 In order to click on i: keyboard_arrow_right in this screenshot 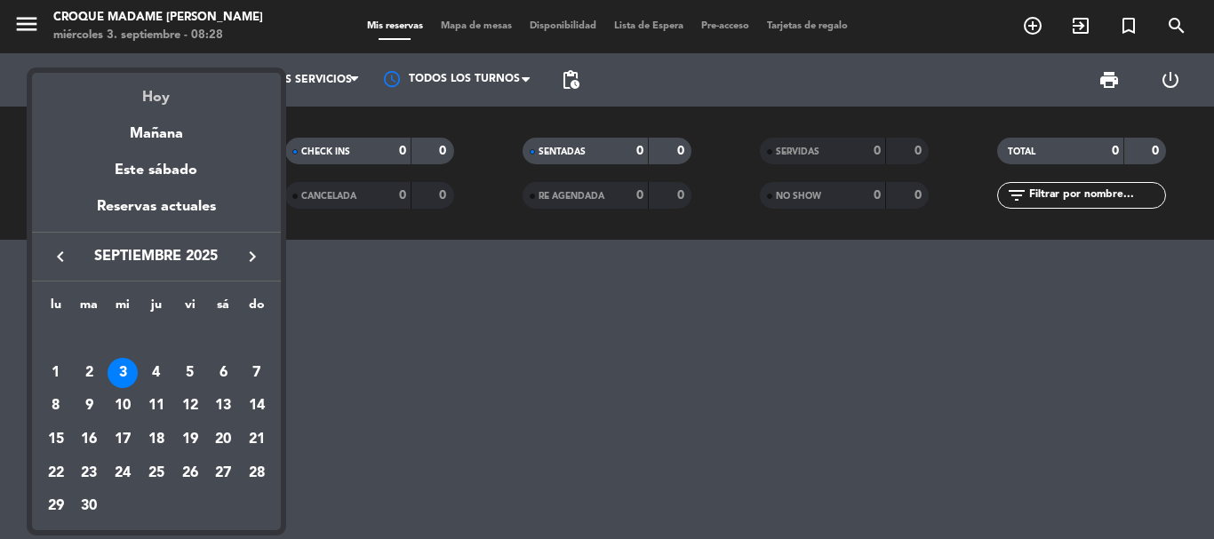, I will do `click(252, 257)`.